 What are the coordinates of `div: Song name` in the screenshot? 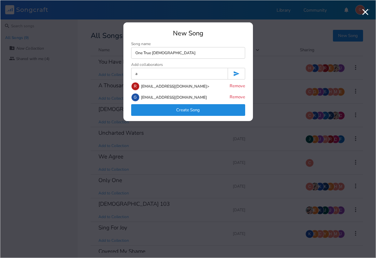 It's located at (188, 44).